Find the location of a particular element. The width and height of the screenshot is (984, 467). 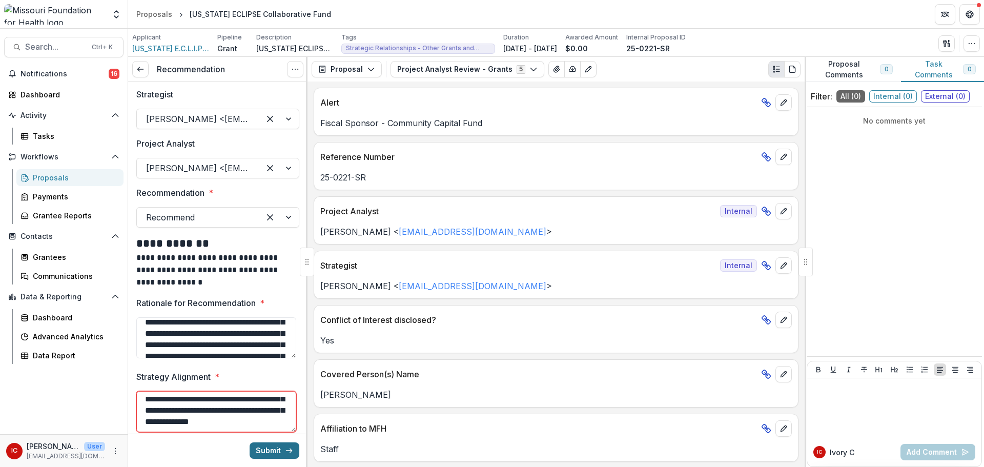

button: Add Comment is located at coordinates (938, 452).